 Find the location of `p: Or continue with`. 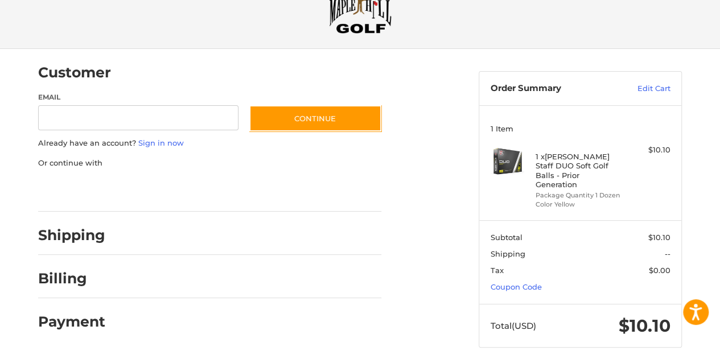

p: Or continue with is located at coordinates (209, 163).